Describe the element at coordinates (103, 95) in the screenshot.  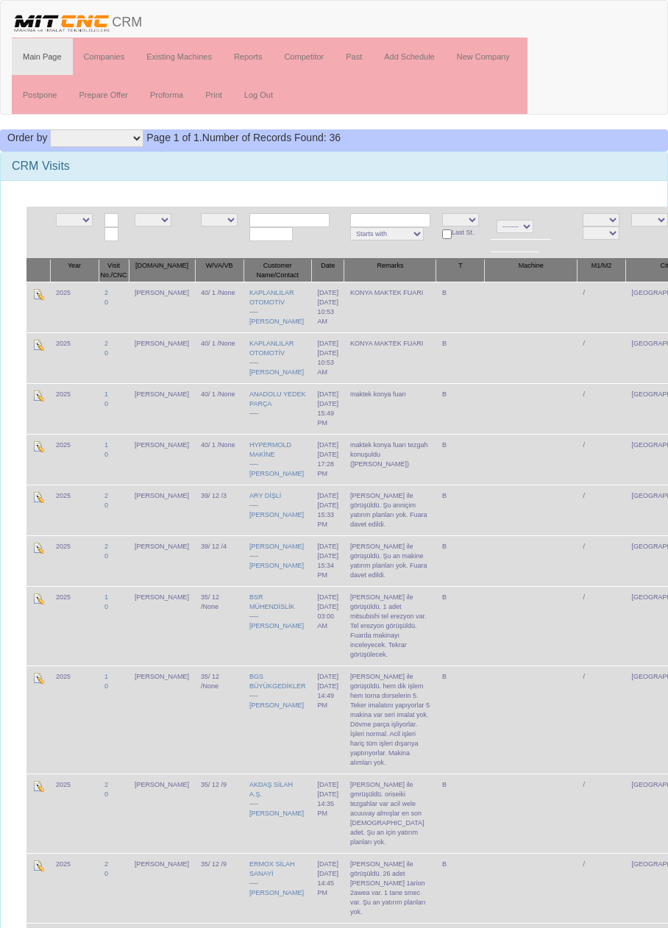
I see `a: Prepare Offer` at that location.